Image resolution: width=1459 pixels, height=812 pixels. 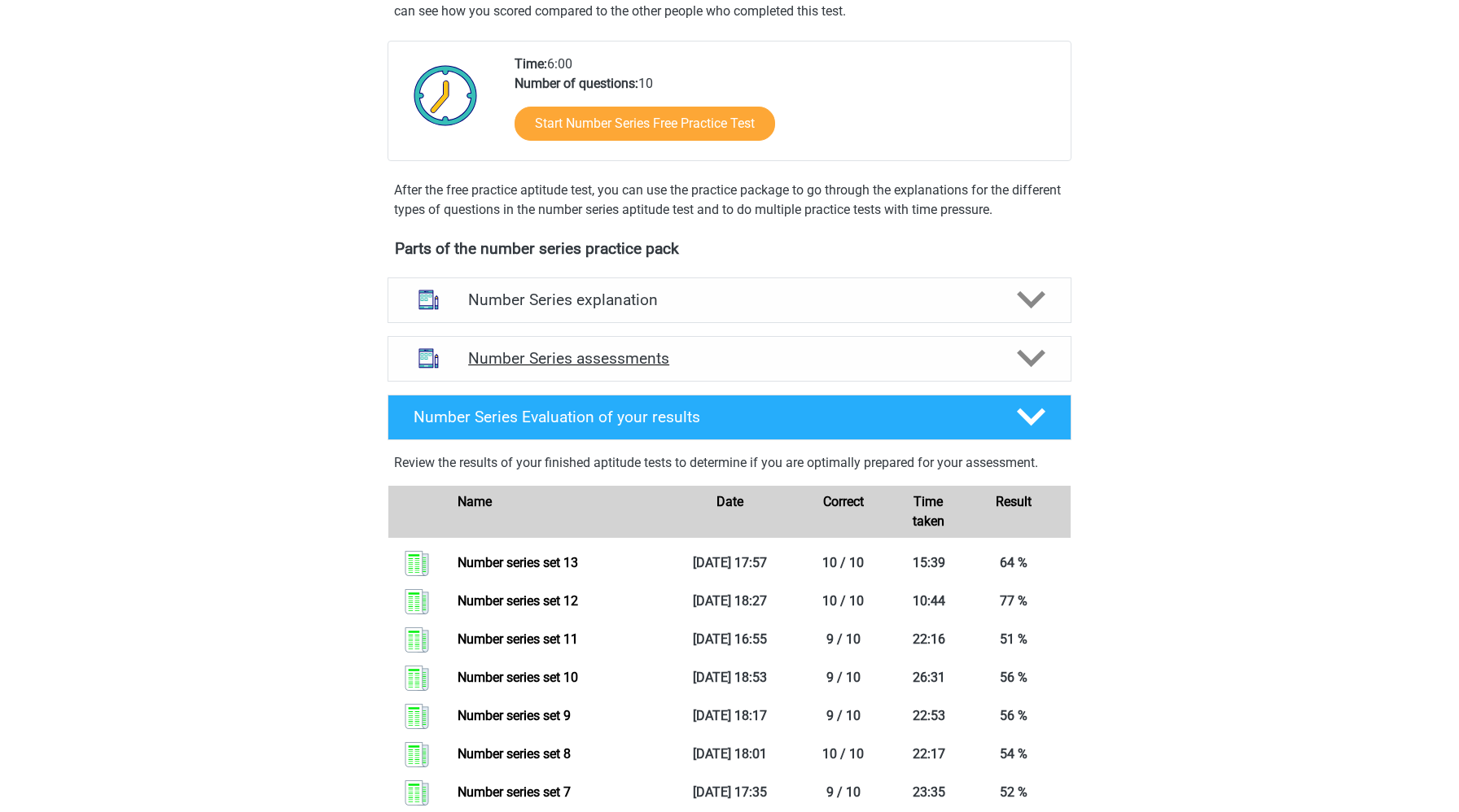 I want to click on b: Number of questions:, so click(x=576, y=83).